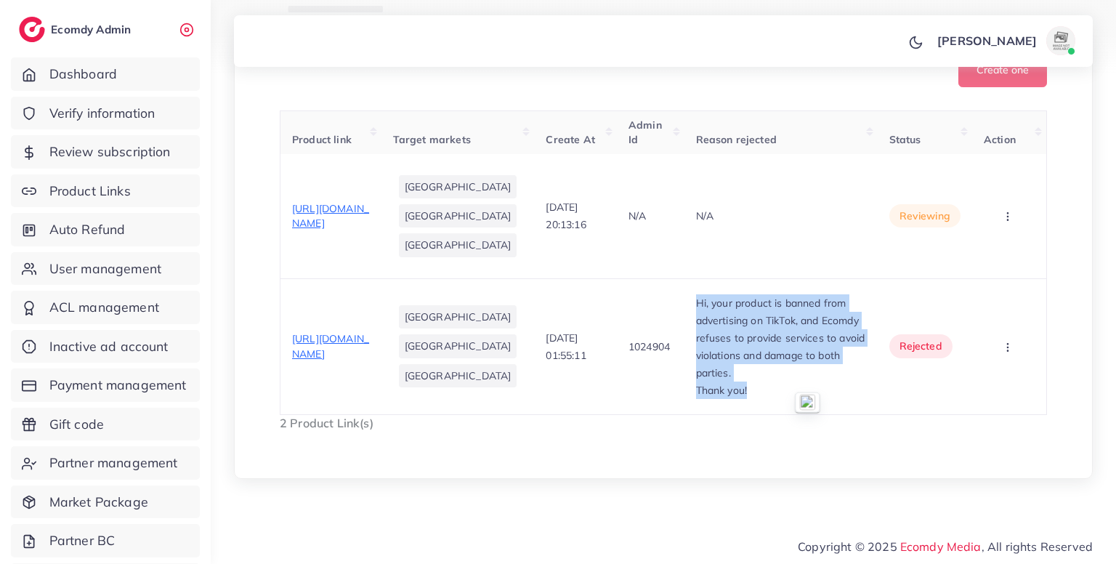 This screenshot has height=564, width=1116. What do you see at coordinates (736, 140) in the screenshot?
I see `span: Reason rejected` at bounding box center [736, 140].